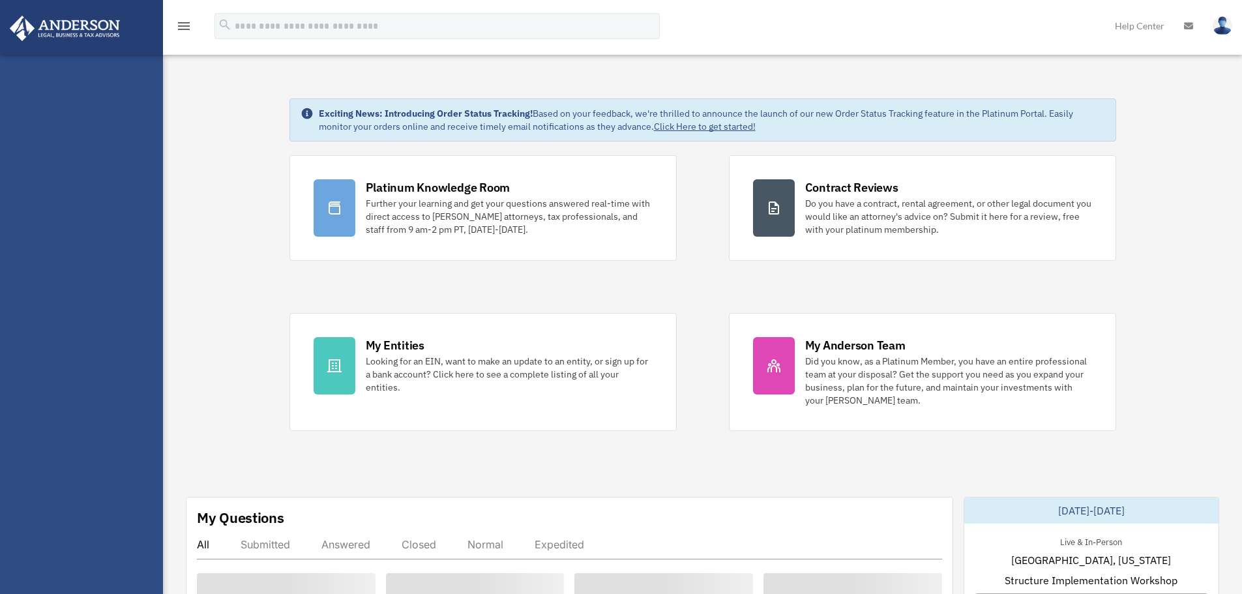 This screenshot has width=1242, height=594. What do you see at coordinates (419, 545) in the screenshot?
I see `div: Closed` at bounding box center [419, 545].